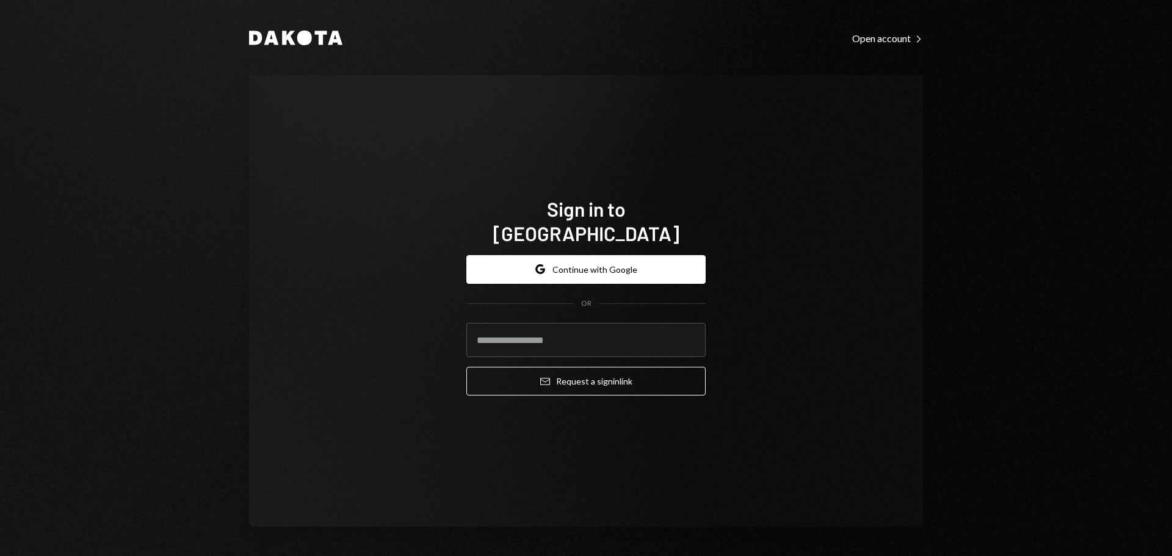 This screenshot has width=1172, height=556. Describe the element at coordinates (586, 269) in the screenshot. I see `button: Continue with Google` at that location.